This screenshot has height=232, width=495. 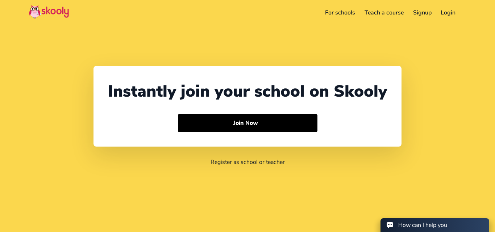 I want to click on button: Join Now, so click(x=248, y=123).